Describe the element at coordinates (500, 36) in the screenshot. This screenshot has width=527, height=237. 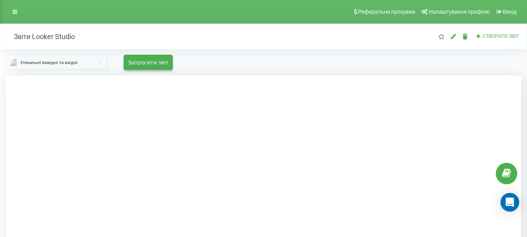
I see `span: Створити звіт` at that location.